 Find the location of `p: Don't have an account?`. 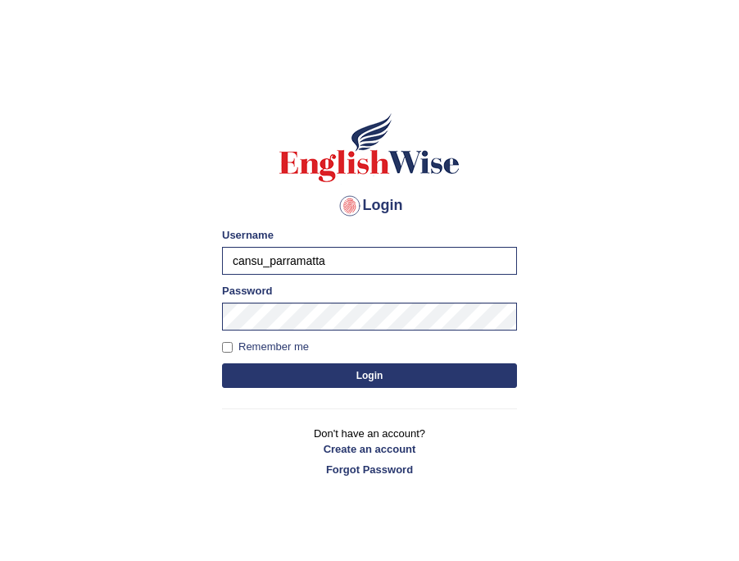

p: Don't have an account? is located at coordinates (370, 451).